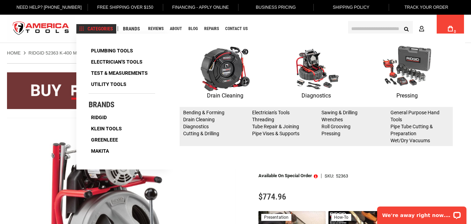 This screenshot has width=471, height=224. What do you see at coordinates (193, 29) in the screenshot?
I see `a: Blog` at bounding box center [193, 29].